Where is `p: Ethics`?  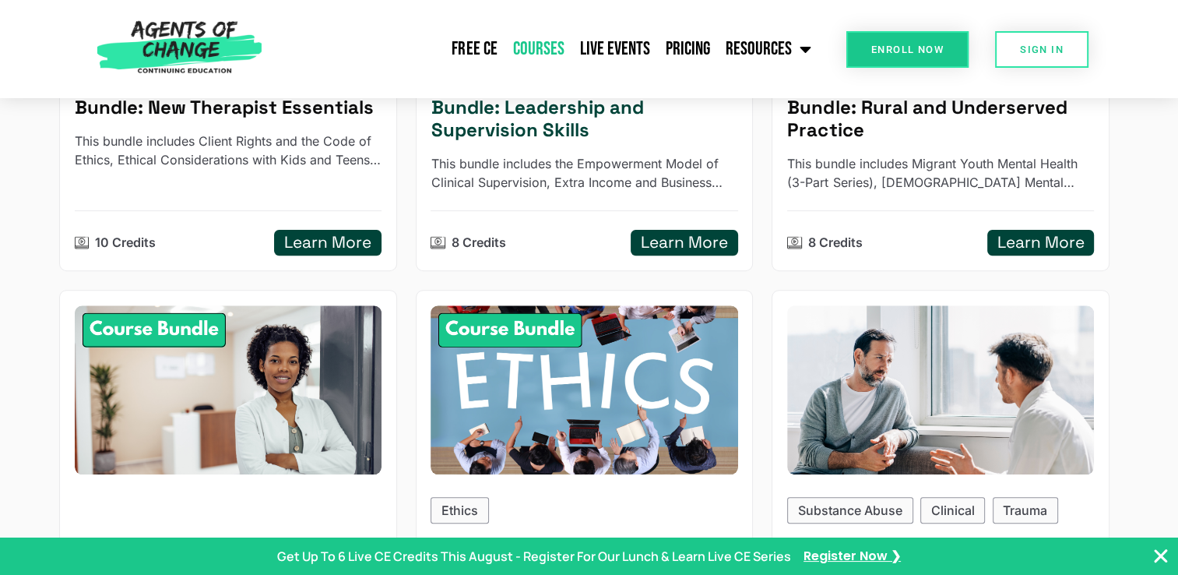 p: Ethics is located at coordinates (460, 510).